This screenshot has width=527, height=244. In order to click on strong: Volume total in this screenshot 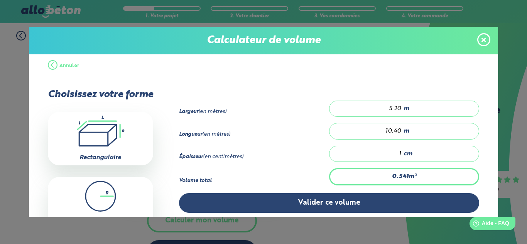, I will do `click(195, 180)`.